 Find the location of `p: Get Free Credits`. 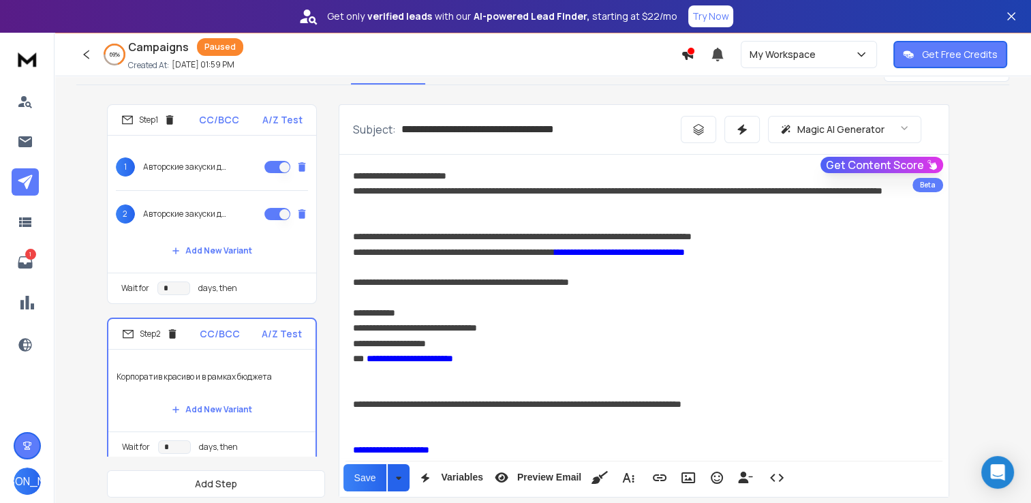

p: Get Free Credits is located at coordinates (960, 55).